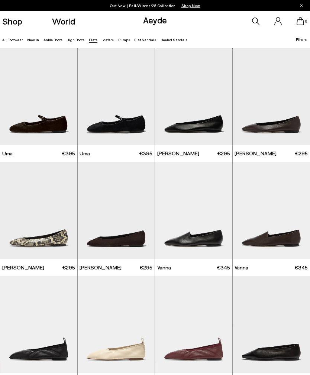 The image size is (310, 375). What do you see at coordinates (306, 21) in the screenshot?
I see `span: 0` at bounding box center [306, 21].